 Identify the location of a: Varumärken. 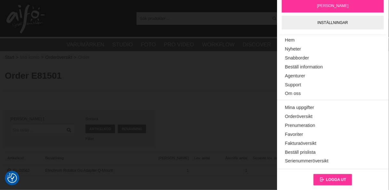
(85, 45).